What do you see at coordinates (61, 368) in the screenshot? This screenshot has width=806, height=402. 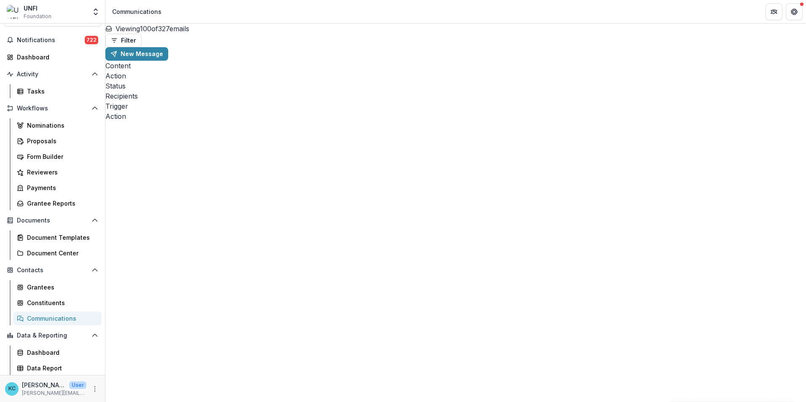 I see `div: Data Report` at bounding box center [61, 368].